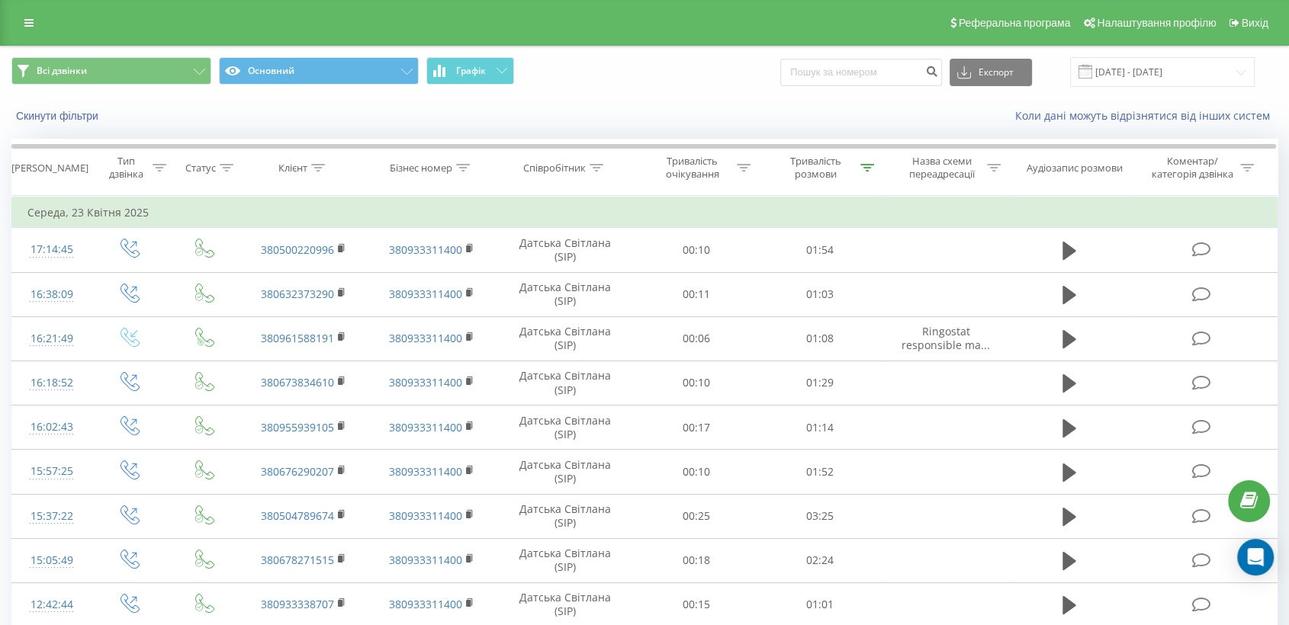  I want to click on div: 12:42:44, so click(51, 605).